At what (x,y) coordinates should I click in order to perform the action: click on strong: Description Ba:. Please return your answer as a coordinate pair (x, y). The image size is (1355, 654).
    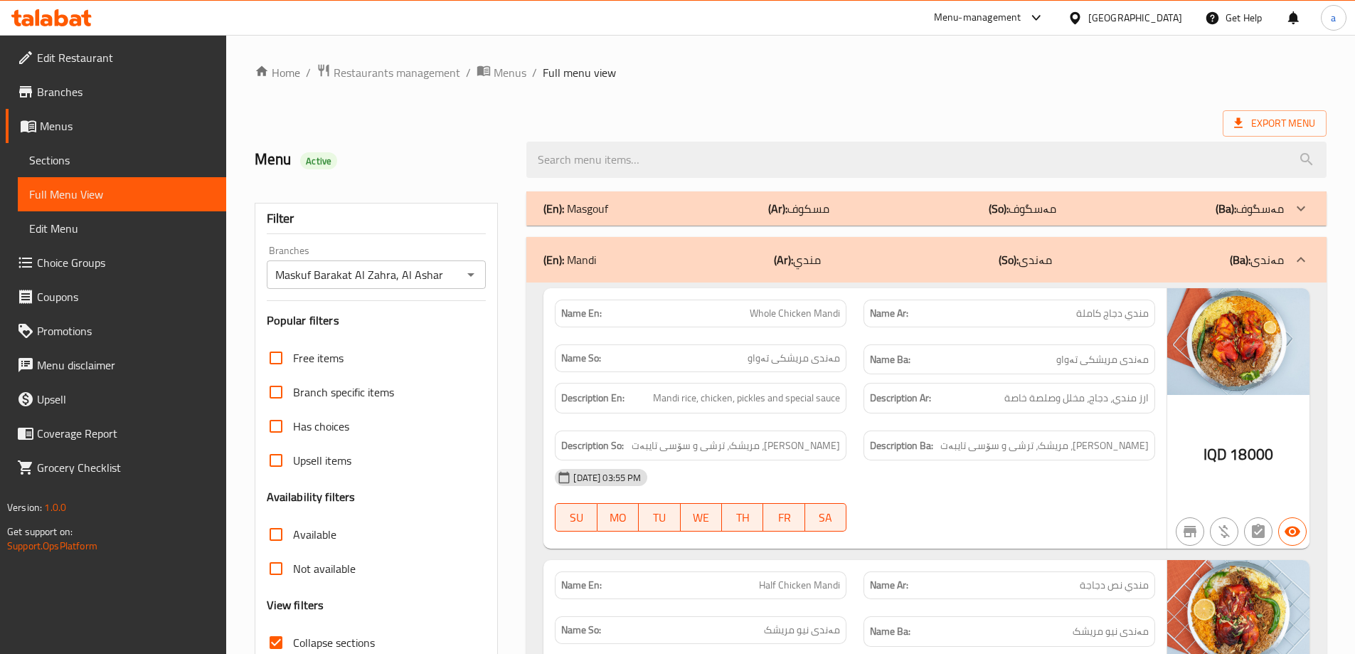
    Looking at the image, I should click on (901, 445).